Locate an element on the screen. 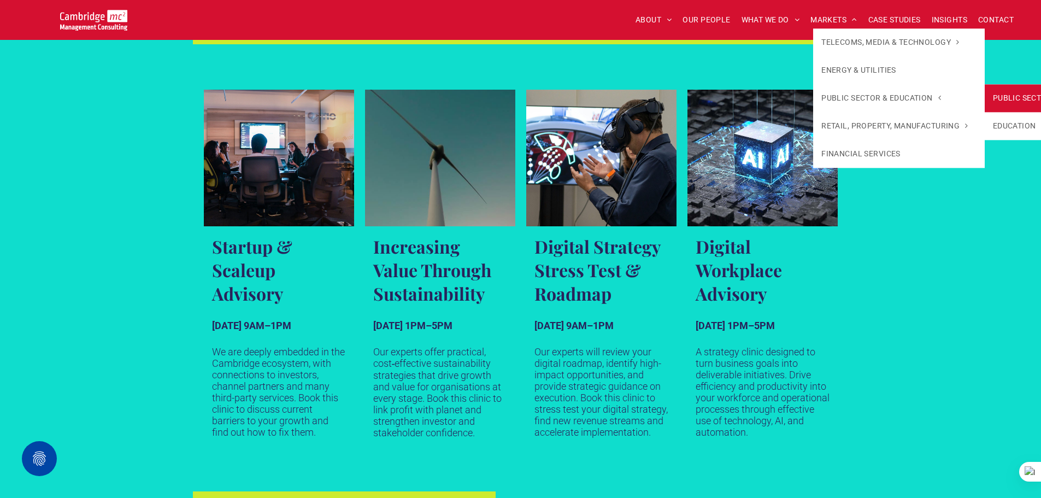  a: CASE STUDIES is located at coordinates (895, 20).